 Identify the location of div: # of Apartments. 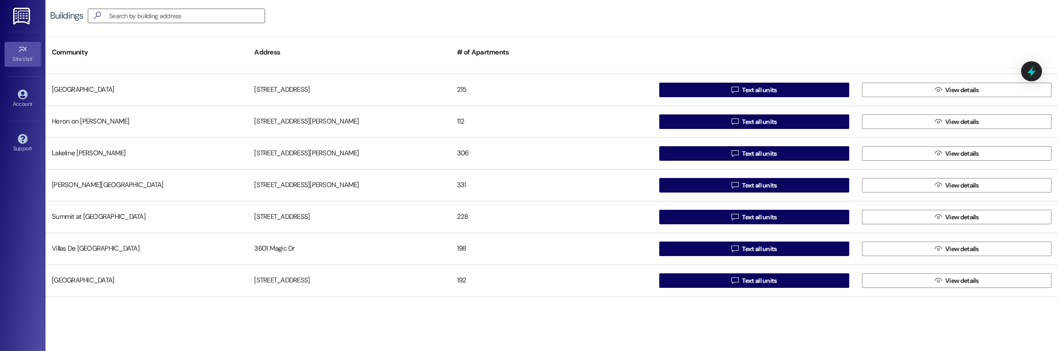
(551, 52).